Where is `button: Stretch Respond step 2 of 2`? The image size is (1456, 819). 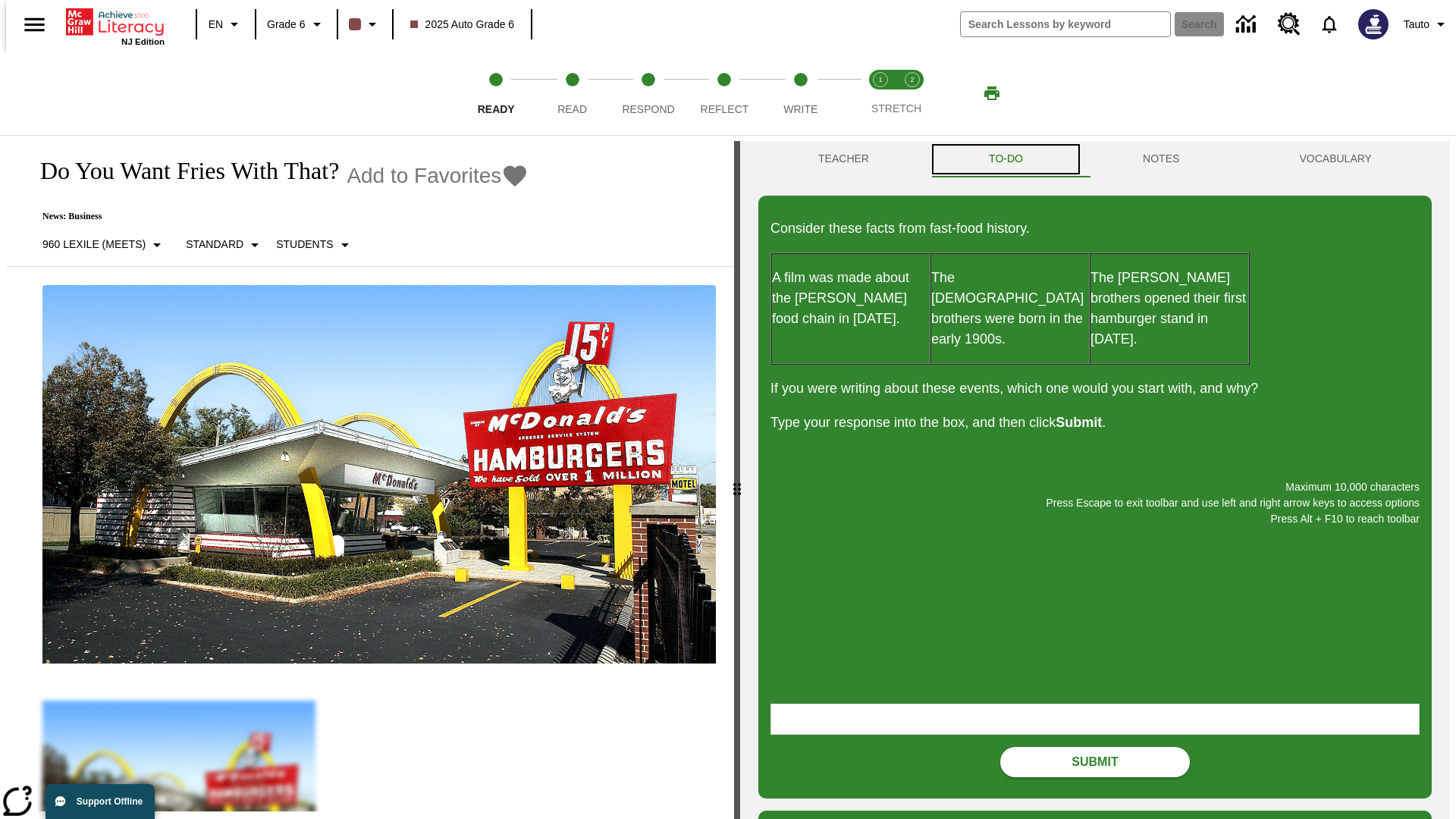 button: Stretch Respond step 2 of 2 is located at coordinates (912, 93).